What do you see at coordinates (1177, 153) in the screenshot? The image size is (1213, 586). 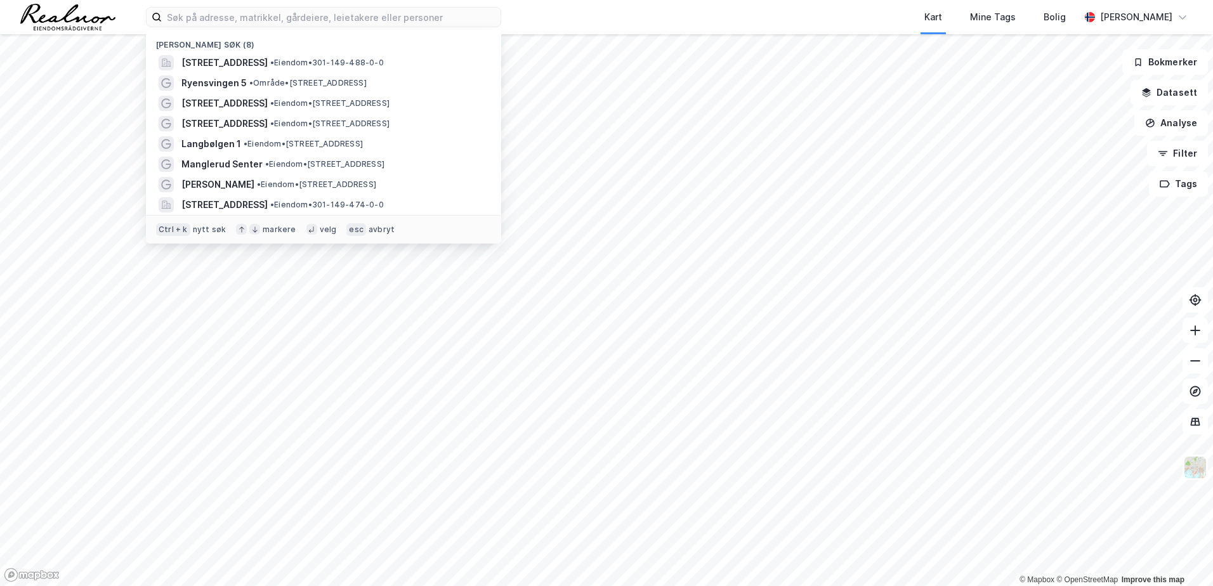 I see `button: Filter` at bounding box center [1177, 153].